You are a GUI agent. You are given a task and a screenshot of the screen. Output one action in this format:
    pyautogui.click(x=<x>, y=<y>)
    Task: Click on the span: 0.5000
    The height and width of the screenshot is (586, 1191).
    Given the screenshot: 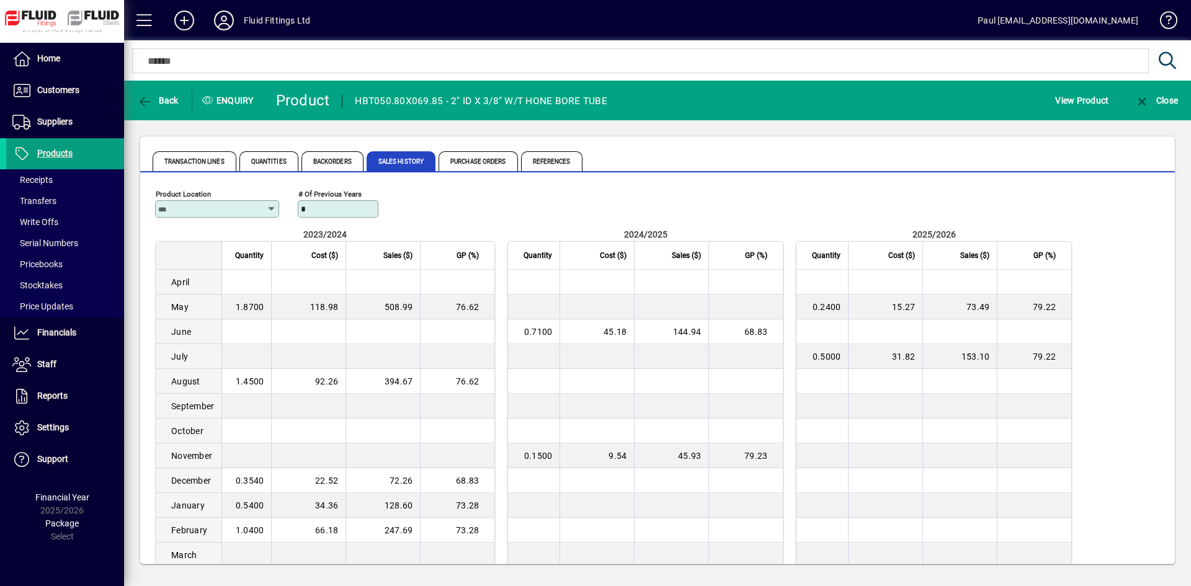 What is the action you would take?
    pyautogui.click(x=827, y=357)
    